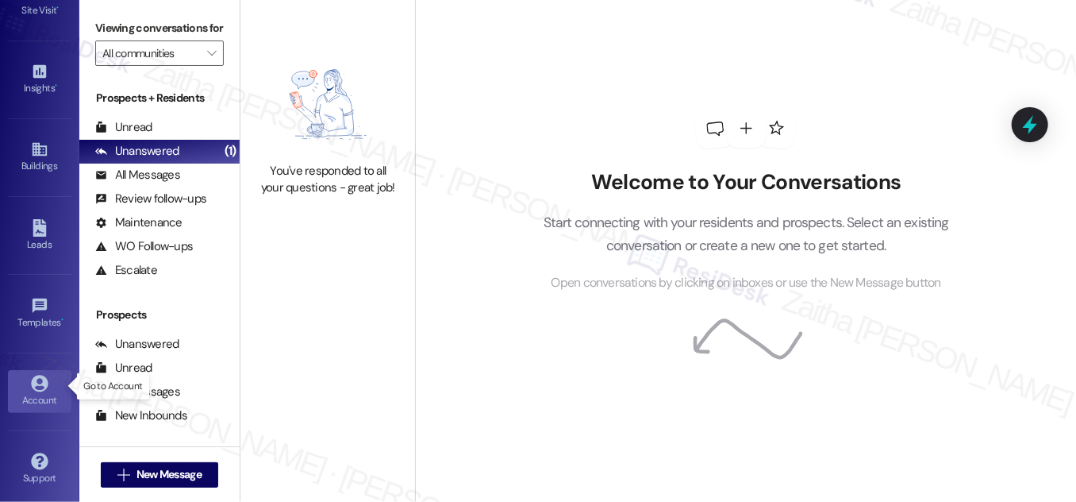 The height and width of the screenshot is (502, 1076). Describe the element at coordinates (137, 175) in the screenshot. I see `div: All Messages` at that location.